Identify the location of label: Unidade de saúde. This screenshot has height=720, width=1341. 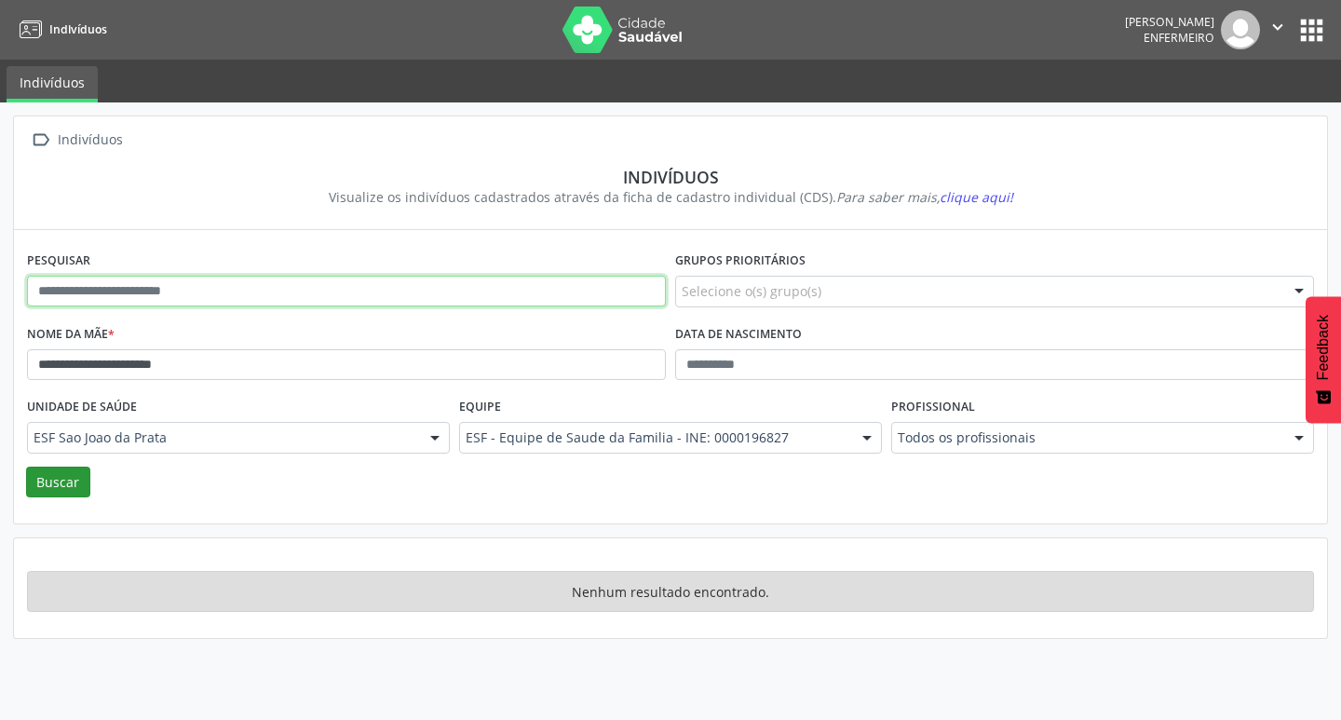
(82, 407).